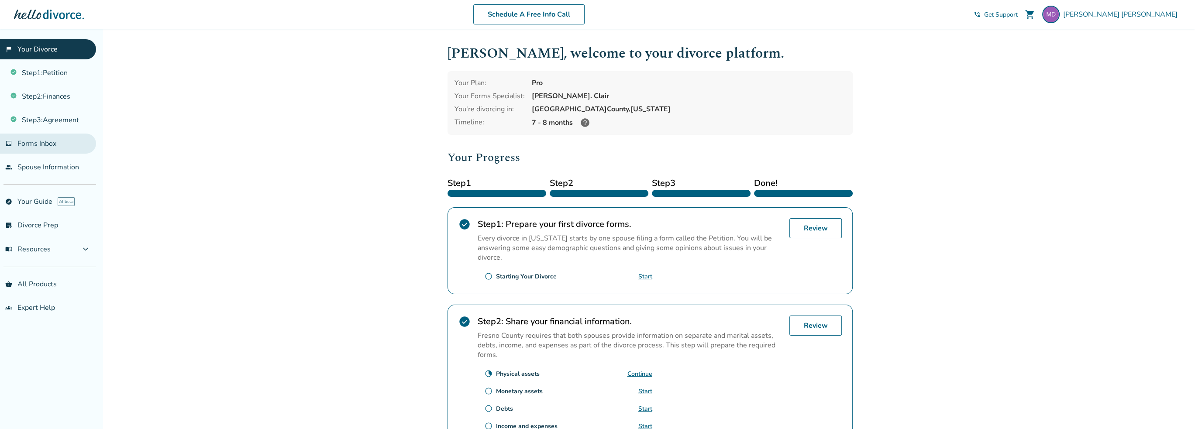 The image size is (1195, 429). What do you see at coordinates (28, 249) in the screenshot?
I see `span: Resources` at bounding box center [28, 249].